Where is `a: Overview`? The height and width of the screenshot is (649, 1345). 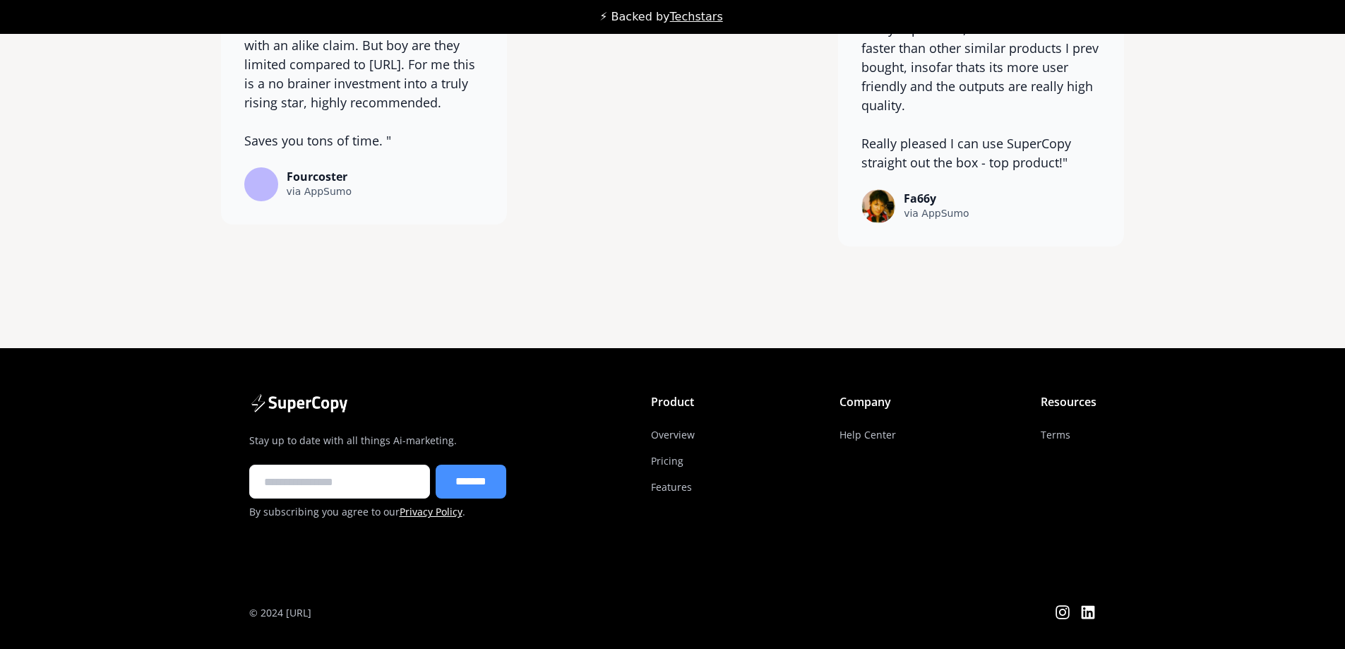
a: Overview is located at coordinates (673, 434).